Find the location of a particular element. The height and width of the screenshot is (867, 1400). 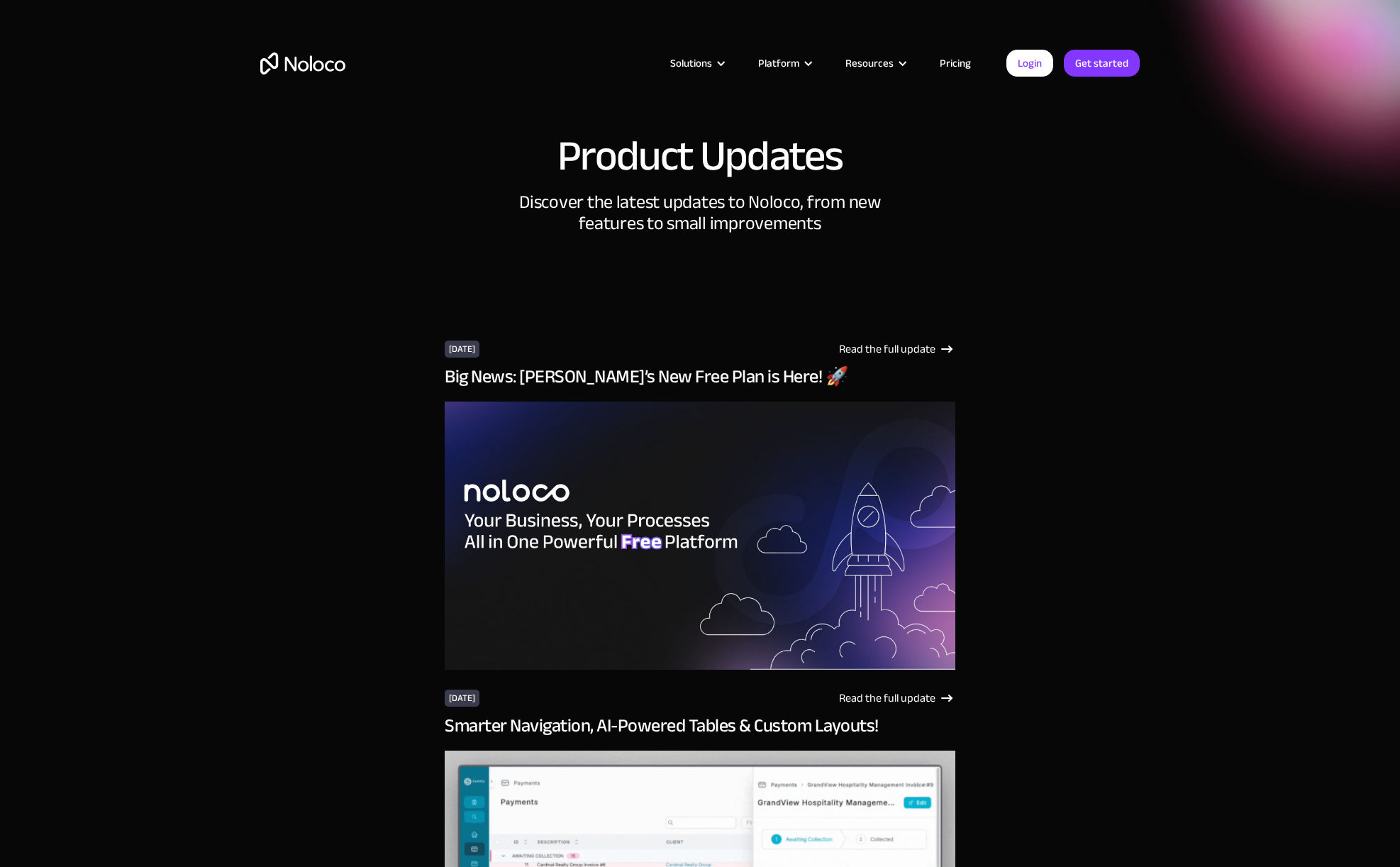

a: Get started is located at coordinates (1101, 64).